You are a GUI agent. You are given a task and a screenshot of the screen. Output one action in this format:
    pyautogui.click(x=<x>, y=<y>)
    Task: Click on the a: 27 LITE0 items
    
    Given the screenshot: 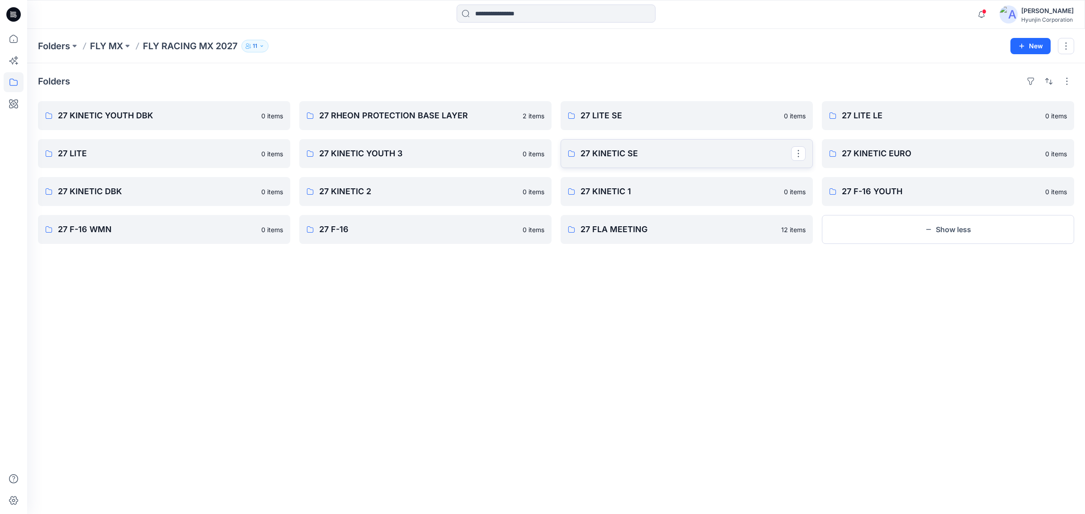 What is the action you would take?
    pyautogui.click(x=164, y=154)
    